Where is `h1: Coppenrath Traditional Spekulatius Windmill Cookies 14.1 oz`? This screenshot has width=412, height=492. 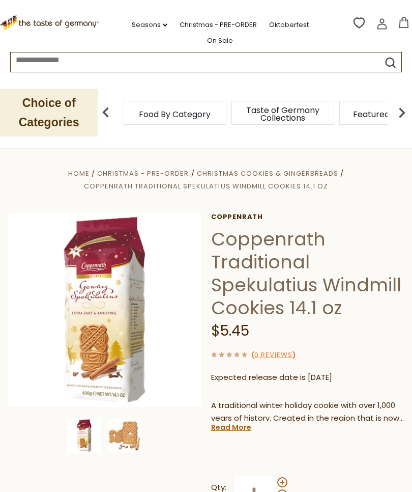
h1: Coppenrath Traditional Spekulatius Windmill Cookies 14.1 oz is located at coordinates (308, 273).